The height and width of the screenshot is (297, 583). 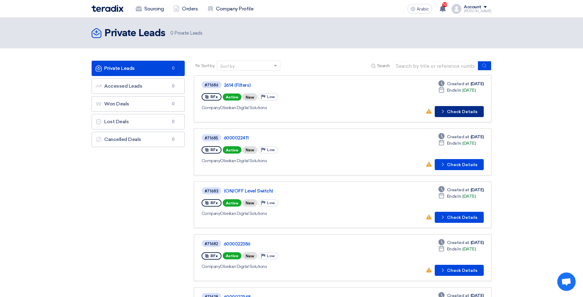 What do you see at coordinates (300, 244) in the screenshot?
I see `a: 6000022386` at bounding box center [300, 244].